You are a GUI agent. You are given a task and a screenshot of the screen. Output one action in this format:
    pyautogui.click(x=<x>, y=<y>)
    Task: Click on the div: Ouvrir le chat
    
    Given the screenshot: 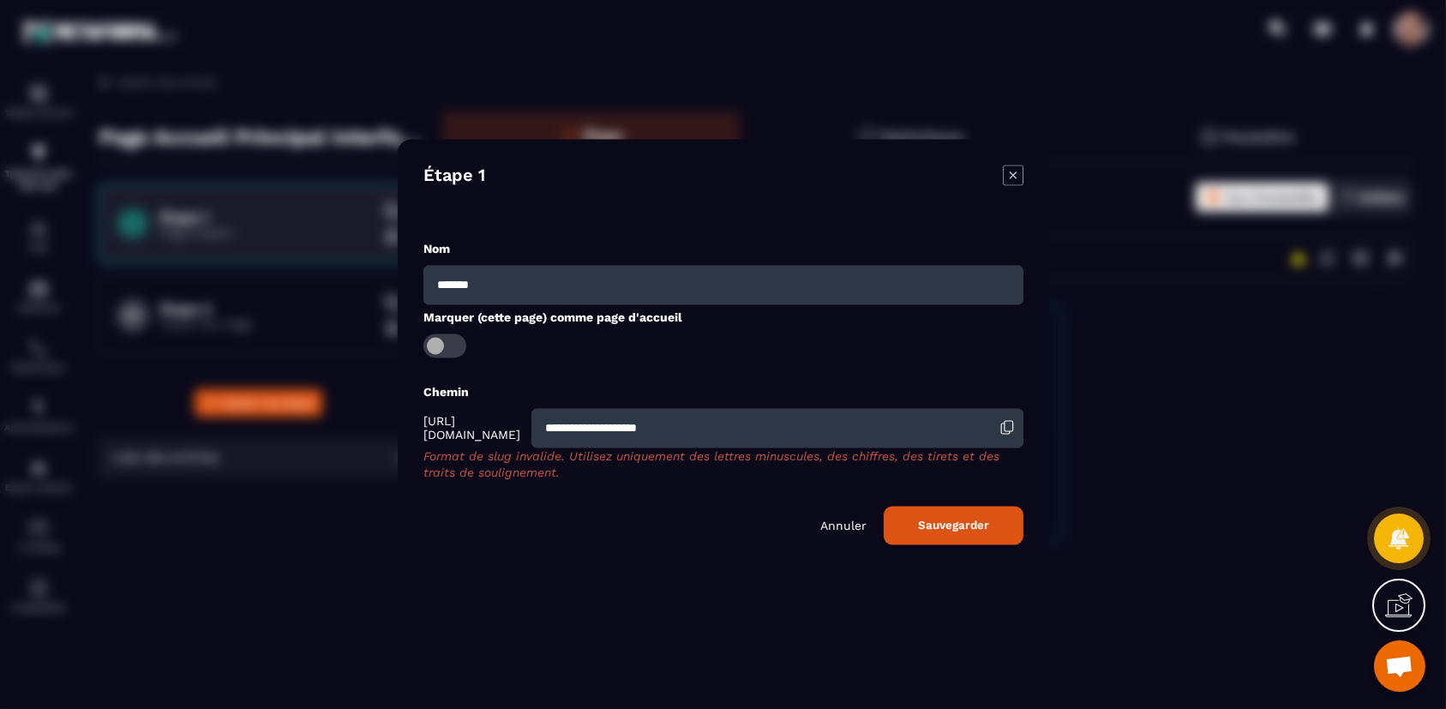 What is the action you would take?
    pyautogui.click(x=1400, y=666)
    